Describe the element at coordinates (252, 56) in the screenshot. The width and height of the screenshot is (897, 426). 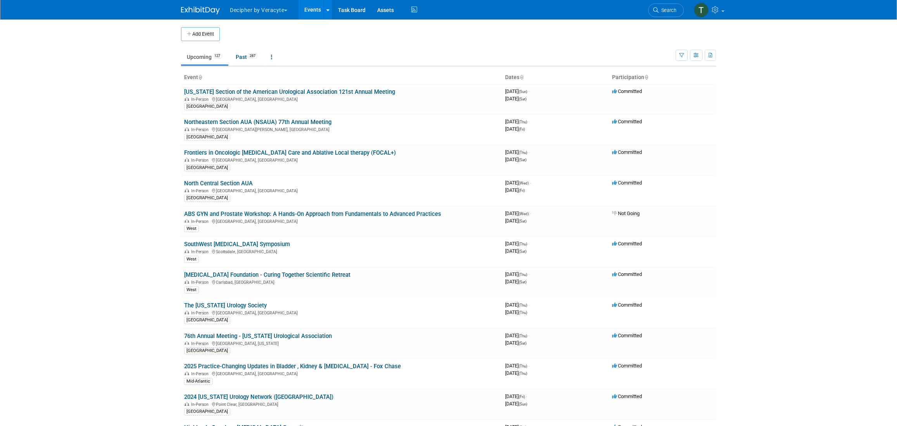
I see `span: 287` at that location.